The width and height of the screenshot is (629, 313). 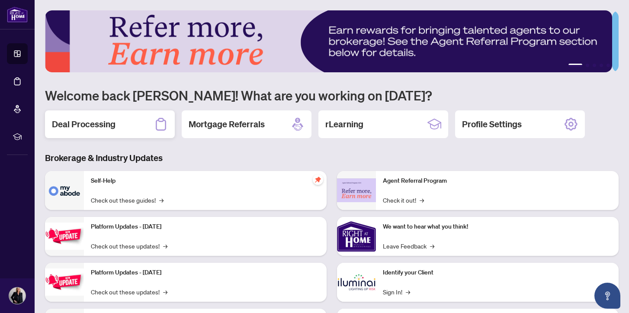 I want to click on span: pushpin, so click(x=318, y=180).